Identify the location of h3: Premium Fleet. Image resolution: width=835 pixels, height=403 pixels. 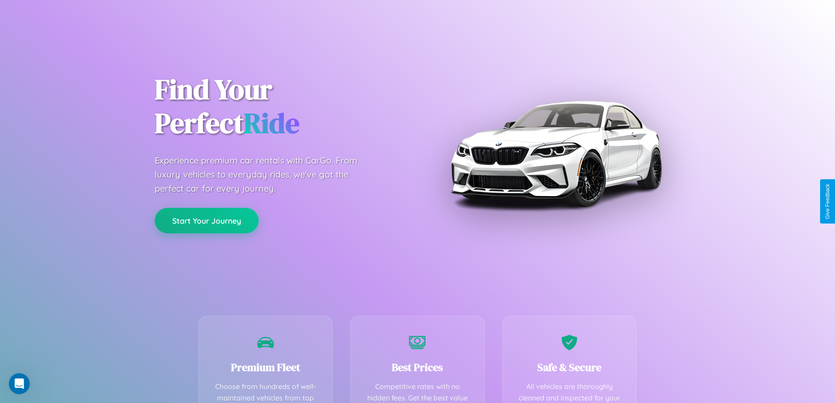
(266, 367).